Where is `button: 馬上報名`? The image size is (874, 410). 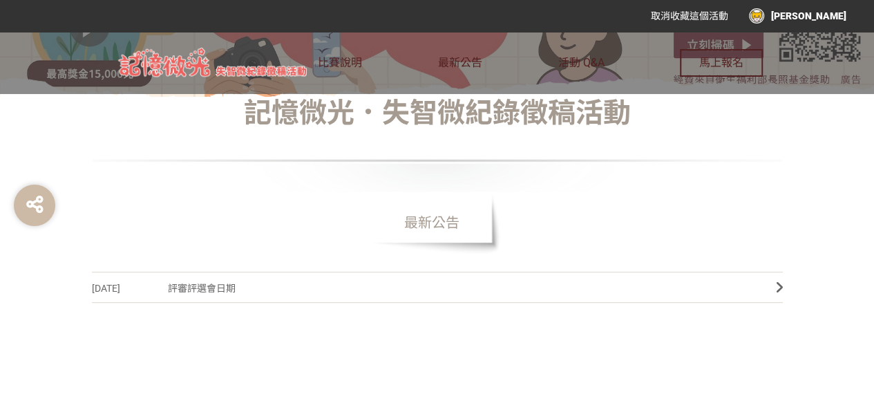
button: 馬上報名 is located at coordinates (722, 63).